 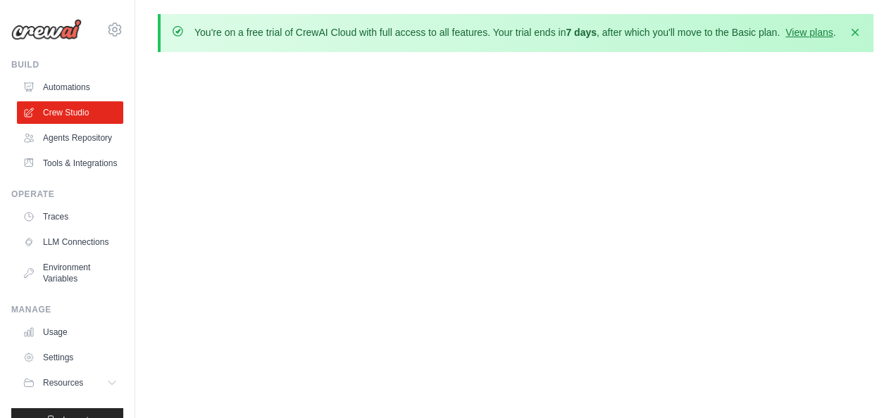 I want to click on a: Usage, so click(x=70, y=332).